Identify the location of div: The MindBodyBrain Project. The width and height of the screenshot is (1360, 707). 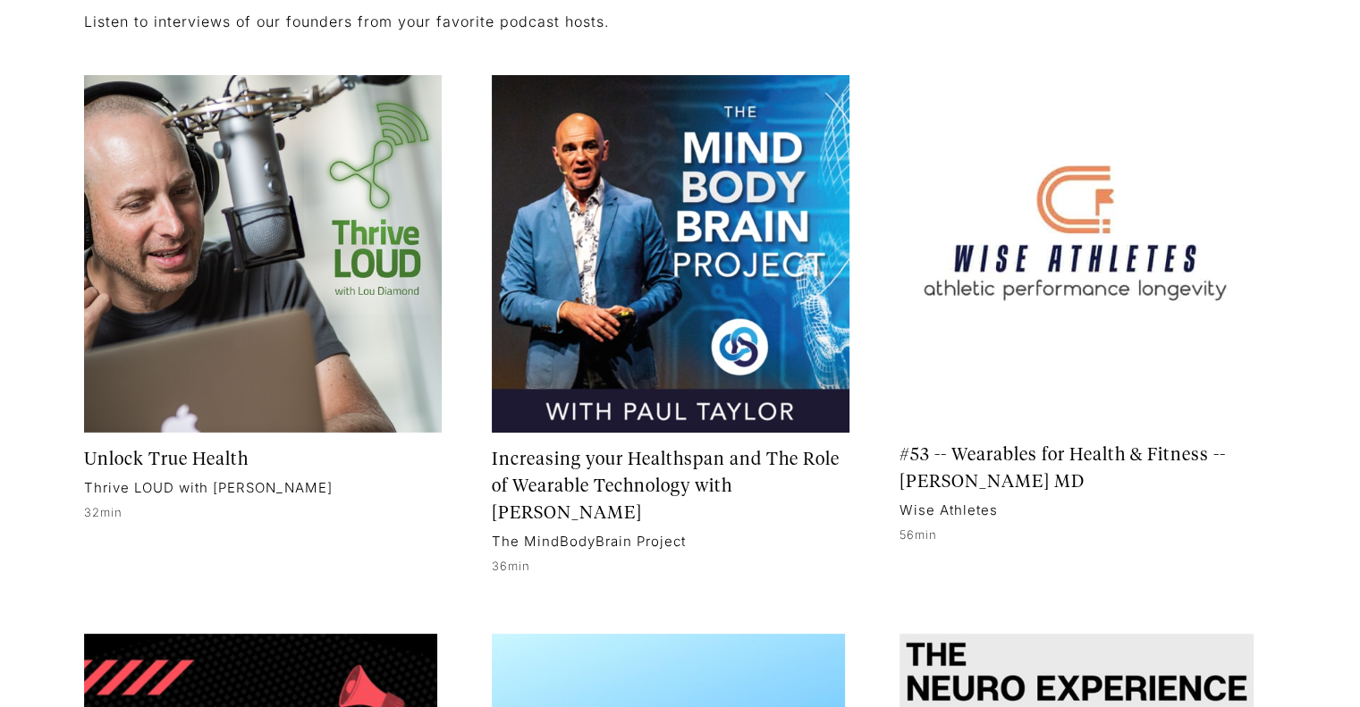
(671, 541).